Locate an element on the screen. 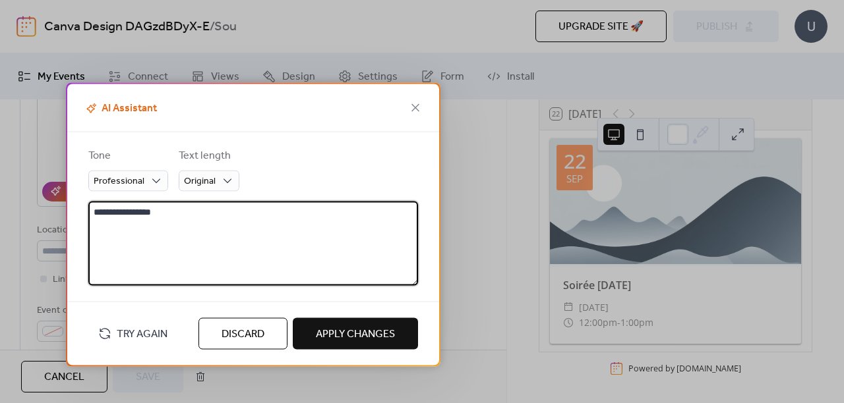 This screenshot has height=403, width=844. div: Tone is located at coordinates (127, 156).